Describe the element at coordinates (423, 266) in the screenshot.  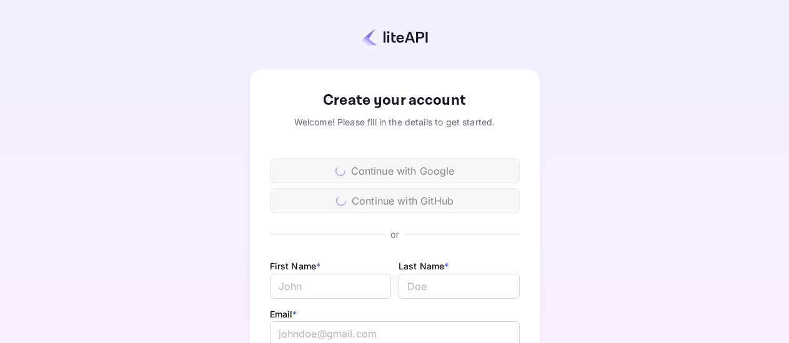
I see `label: Last Name` at that location.